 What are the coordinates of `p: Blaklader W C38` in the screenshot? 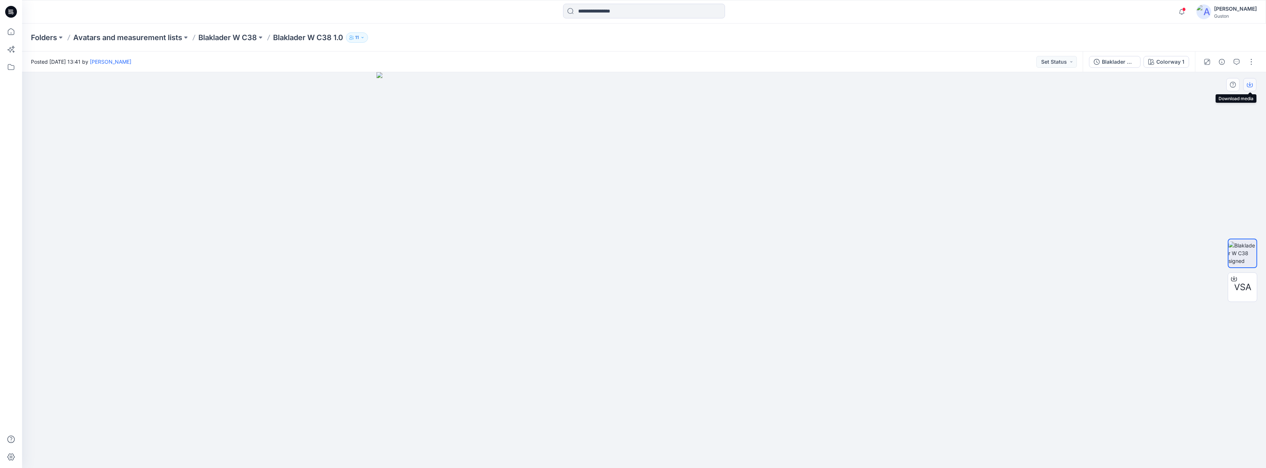 It's located at (227, 38).